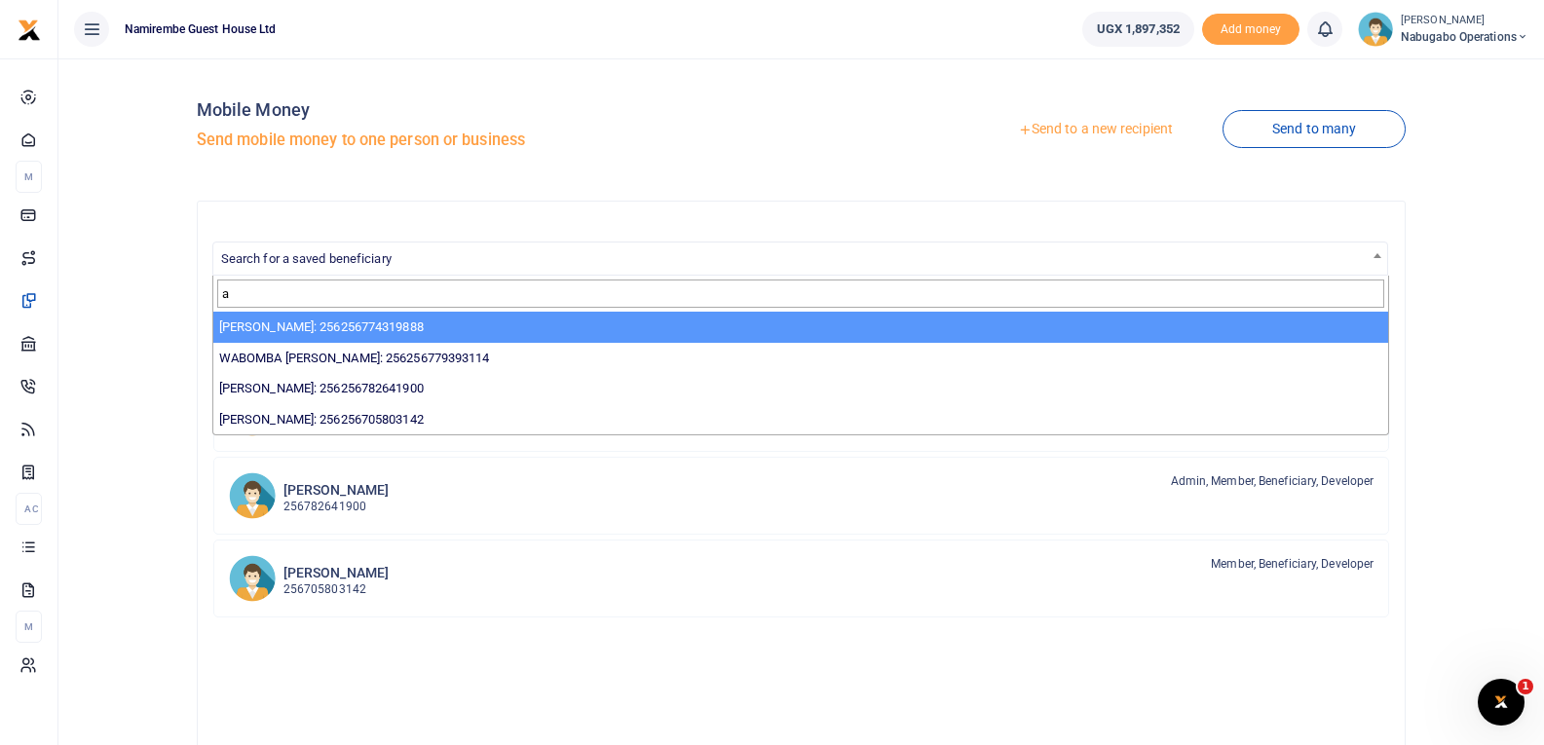  What do you see at coordinates (1251, 27) in the screenshot?
I see `a: Add money` at bounding box center [1251, 27].